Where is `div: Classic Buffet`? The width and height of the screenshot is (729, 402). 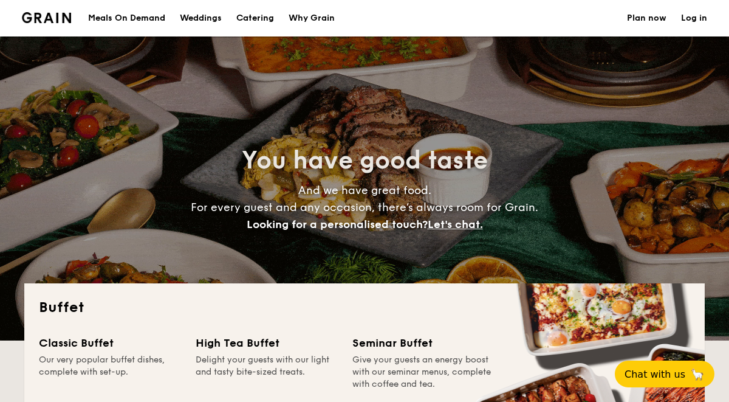
div: Classic Buffet is located at coordinates (110, 343).